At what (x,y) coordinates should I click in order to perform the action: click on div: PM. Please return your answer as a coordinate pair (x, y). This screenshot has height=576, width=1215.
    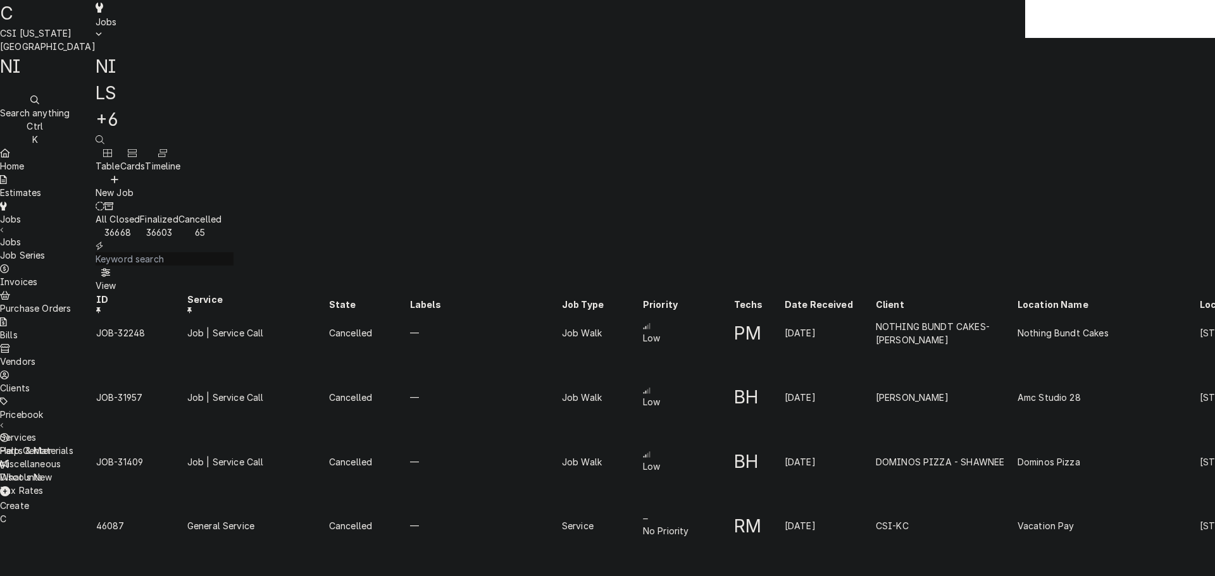
    Looking at the image, I should click on (759, 333).